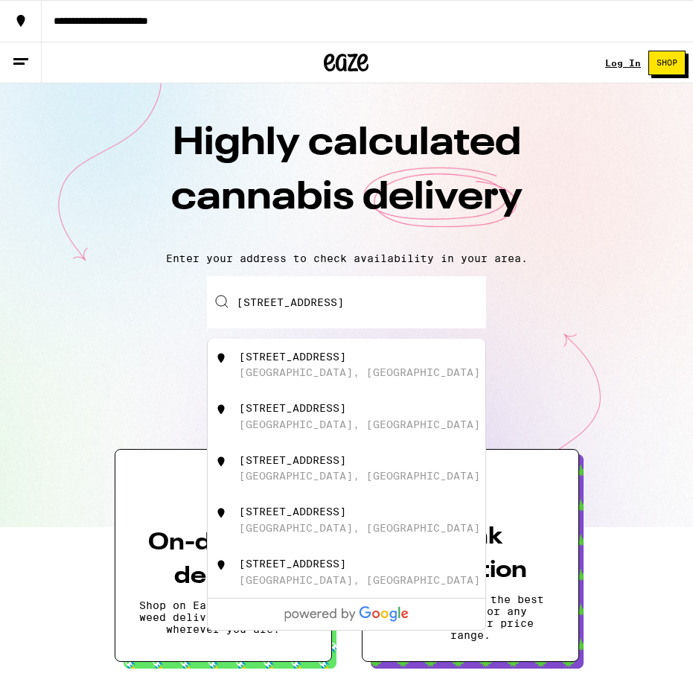 This screenshot has height=685, width=693. What do you see at coordinates (623, 63) in the screenshot?
I see `a: Log In` at bounding box center [623, 63].